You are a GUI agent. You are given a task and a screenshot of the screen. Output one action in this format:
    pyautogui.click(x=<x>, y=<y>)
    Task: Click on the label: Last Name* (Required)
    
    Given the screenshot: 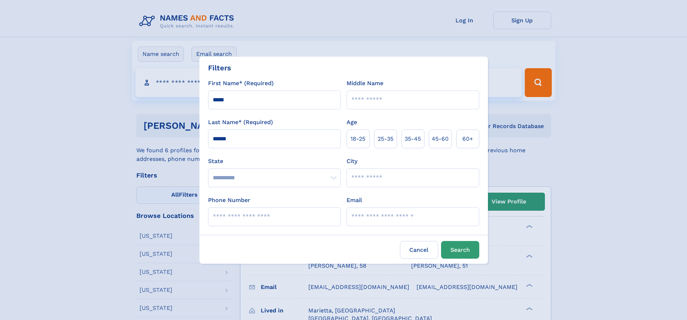 What is the action you would take?
    pyautogui.click(x=241, y=122)
    